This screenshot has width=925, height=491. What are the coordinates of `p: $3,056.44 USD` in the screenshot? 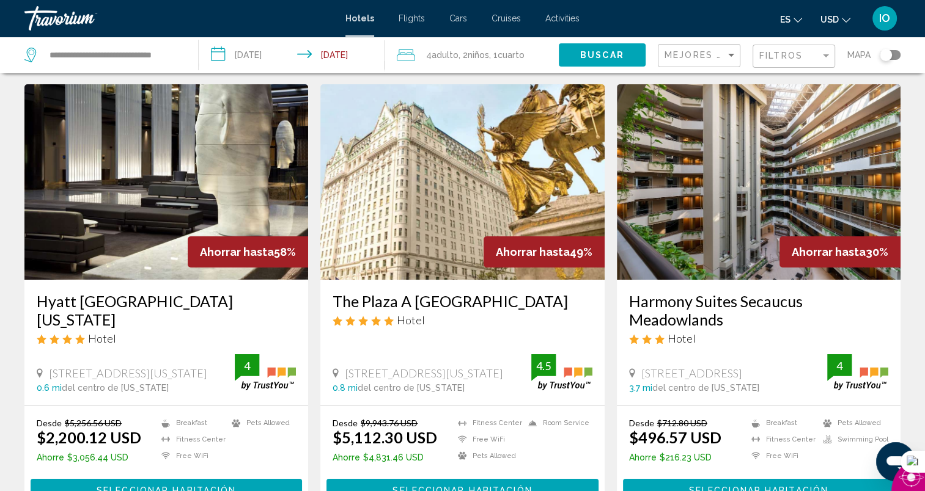 It's located at (89, 458).